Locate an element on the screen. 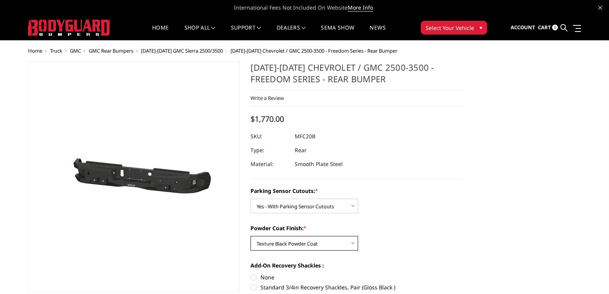 This screenshot has height=294, width=609. button: Select Your Vehicle is located at coordinates (454, 28).